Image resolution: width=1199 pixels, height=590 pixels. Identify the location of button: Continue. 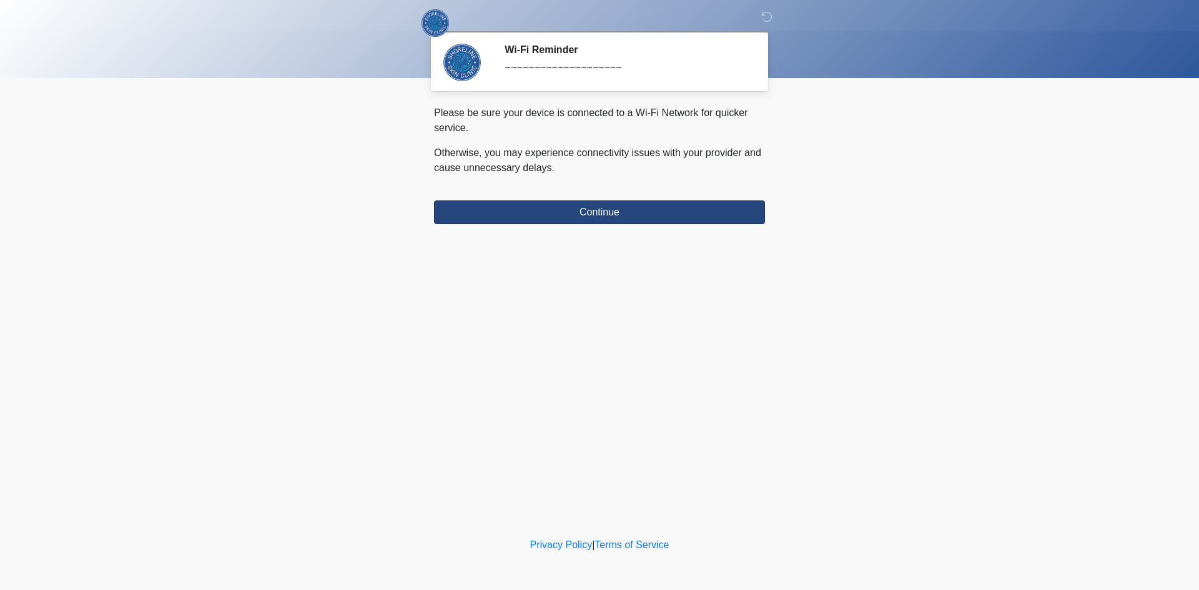
(599, 212).